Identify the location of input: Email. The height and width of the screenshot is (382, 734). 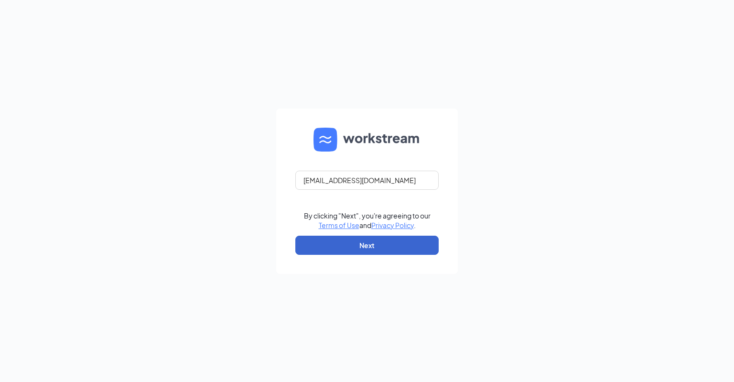
(367, 180).